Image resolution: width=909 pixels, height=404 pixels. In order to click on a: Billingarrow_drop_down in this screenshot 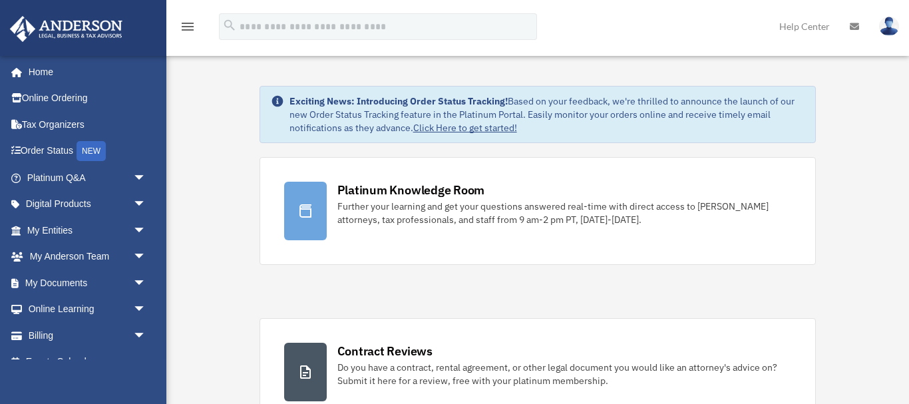, I will do `click(88, 335)`.